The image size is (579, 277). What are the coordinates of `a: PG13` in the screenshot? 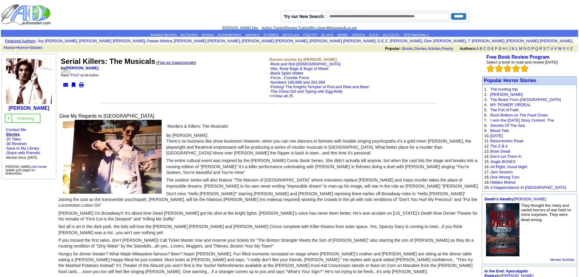 It's located at (75, 75).